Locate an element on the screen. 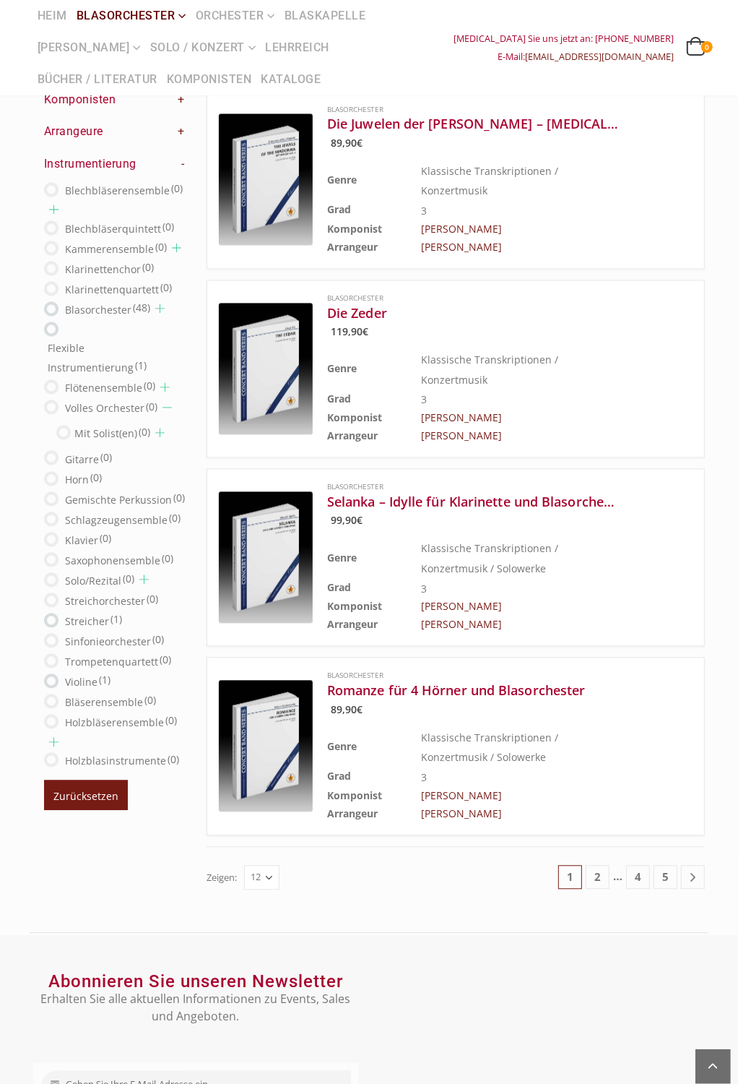 The width and height of the screenshot is (738, 1084). a: Selanka – Idylle für Klarinette und Blasorchester – is located at coordinates (474, 502).